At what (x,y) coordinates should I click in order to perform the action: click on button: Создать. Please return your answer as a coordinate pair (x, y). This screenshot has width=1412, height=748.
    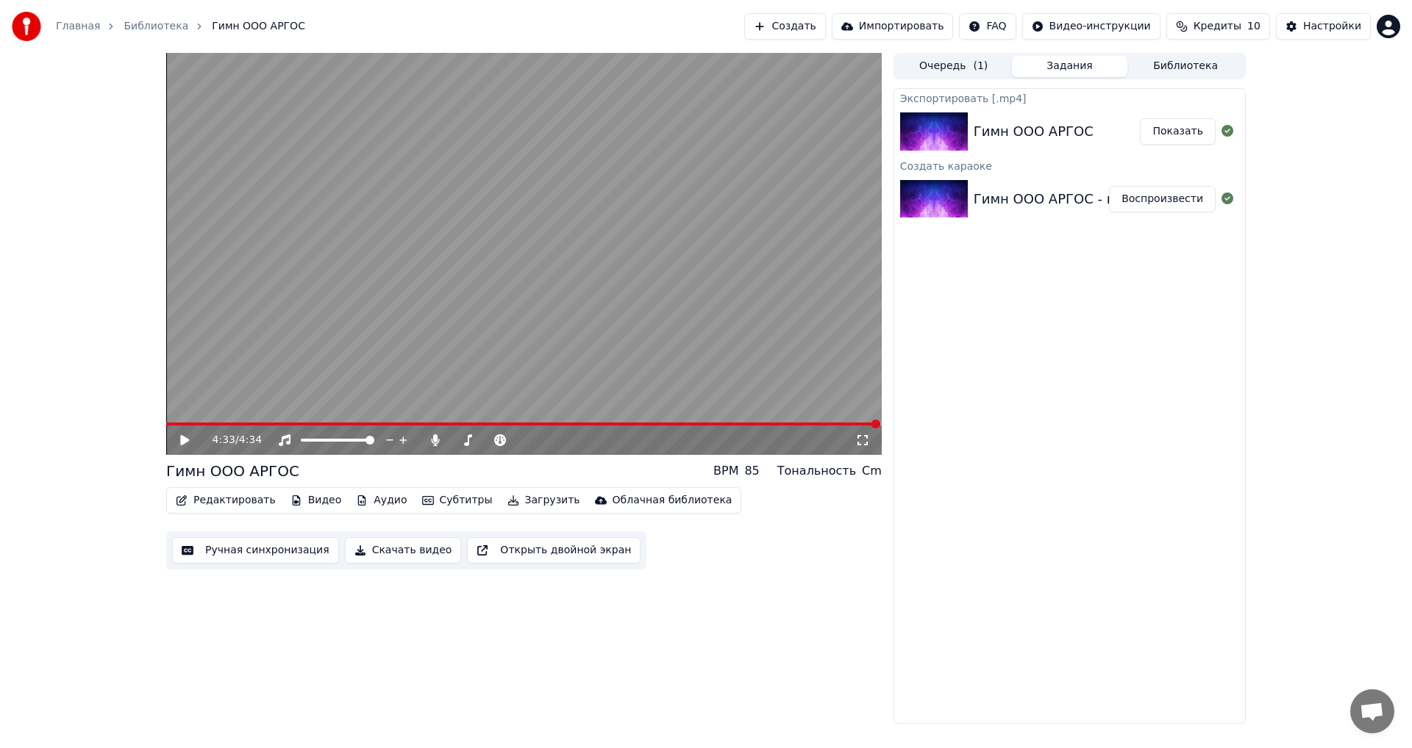
    Looking at the image, I should click on (784, 26).